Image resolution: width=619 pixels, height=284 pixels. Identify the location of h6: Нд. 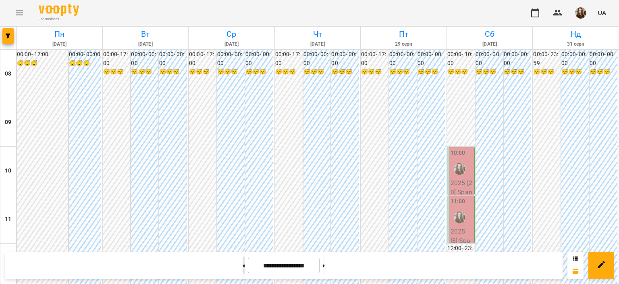
(576, 34).